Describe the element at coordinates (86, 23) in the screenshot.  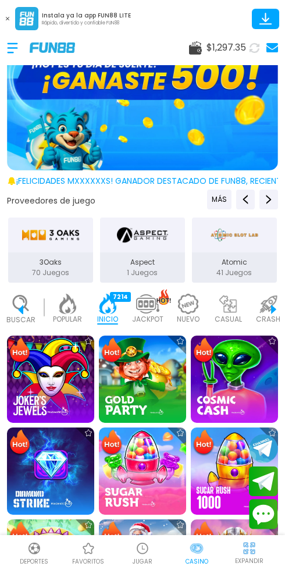
I see `p: Rápido, divertido y confiable FUN88` at that location.